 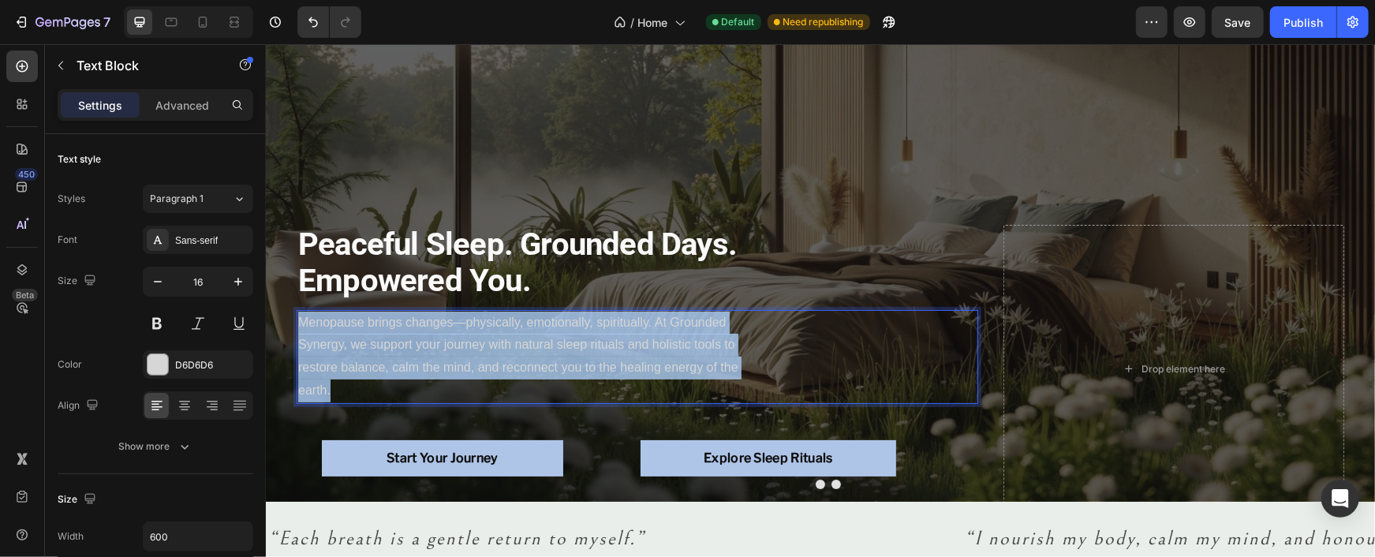 I want to click on div: Color, so click(x=69, y=365).